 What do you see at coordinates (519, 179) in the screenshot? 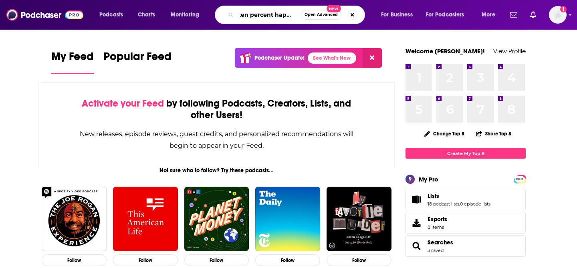
I see `a: PRO` at bounding box center [519, 179].